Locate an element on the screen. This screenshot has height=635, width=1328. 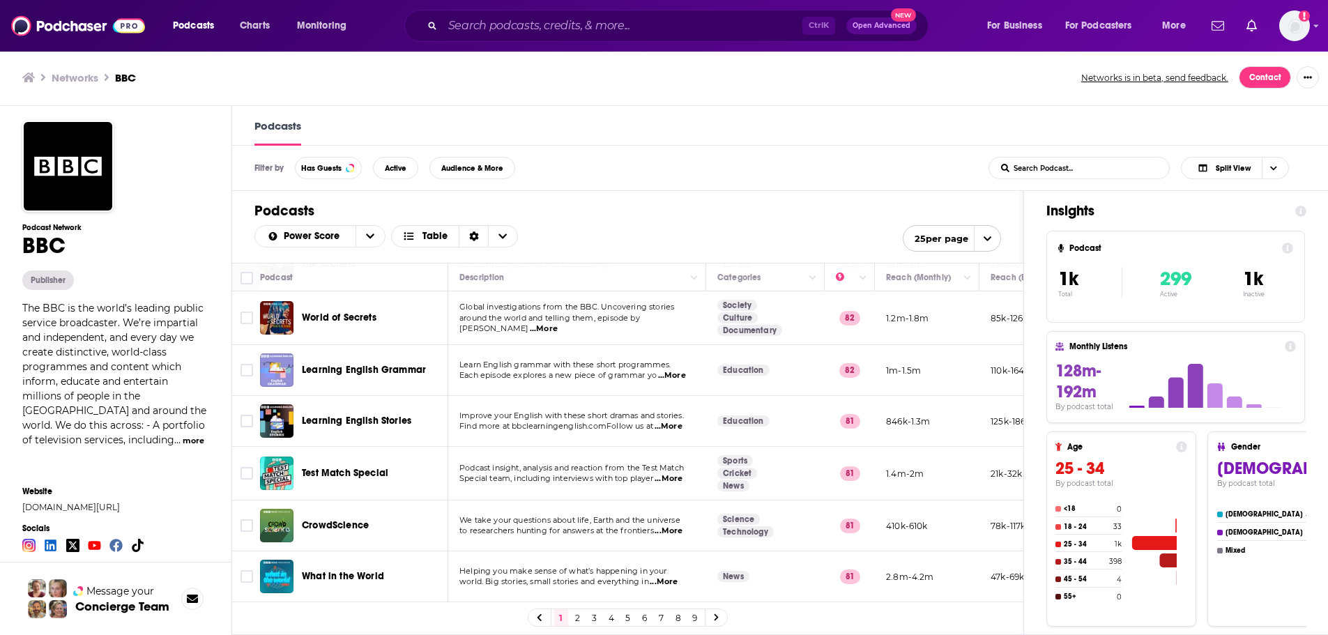
span: Power Score is located at coordinates (314, 236).